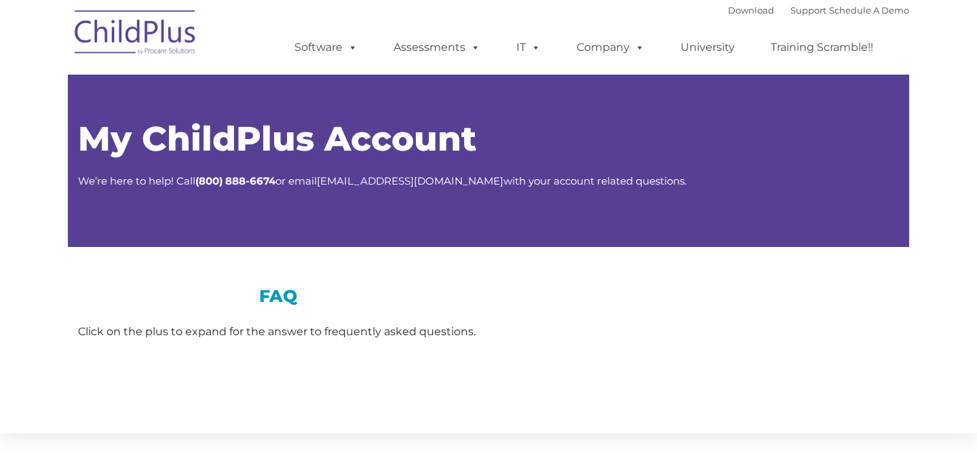 This screenshot has width=977, height=456. I want to click on a: Support, so click(808, 10).